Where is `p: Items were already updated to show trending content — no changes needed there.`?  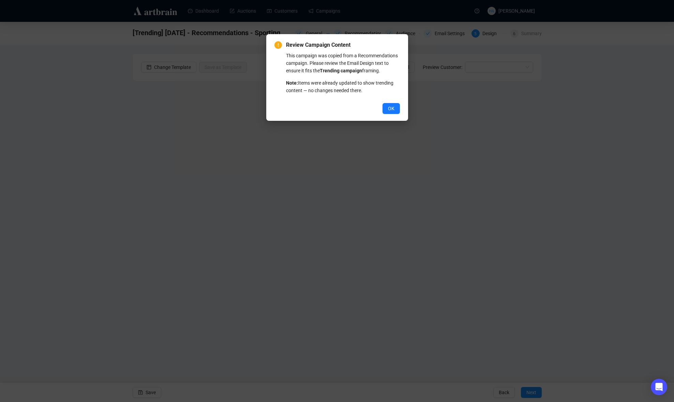 p: Items were already updated to show trending content — no changes needed there. is located at coordinates (343, 87).